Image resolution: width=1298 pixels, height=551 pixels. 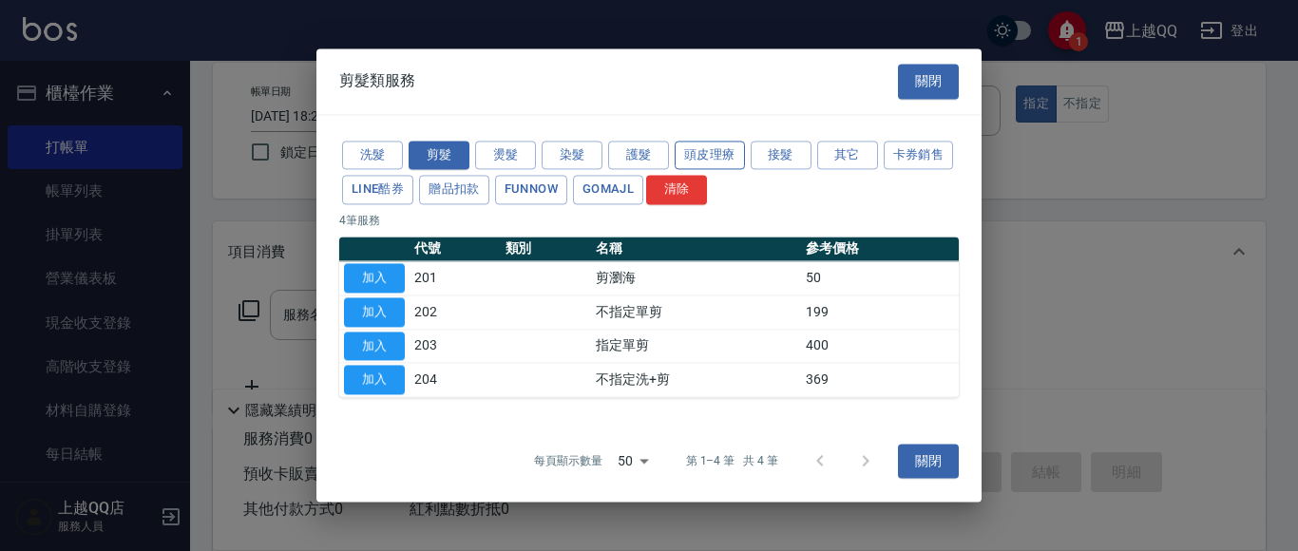 I want to click on p: 4 筆服務, so click(x=649, y=220).